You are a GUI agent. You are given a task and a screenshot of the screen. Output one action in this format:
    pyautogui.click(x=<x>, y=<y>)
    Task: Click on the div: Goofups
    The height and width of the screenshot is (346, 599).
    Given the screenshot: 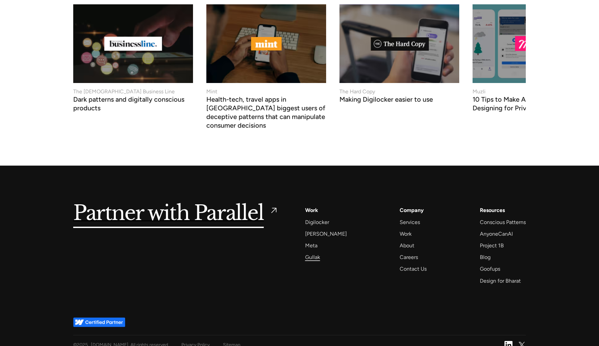 What is the action you would take?
    pyautogui.click(x=490, y=268)
    